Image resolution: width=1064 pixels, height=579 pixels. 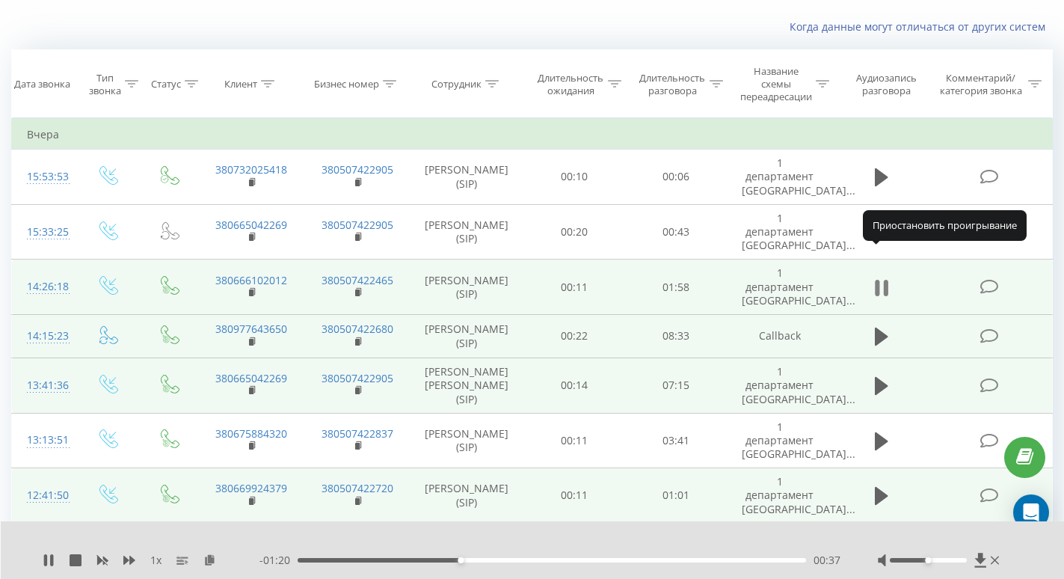 What do you see at coordinates (105, 84) in the screenshot?
I see `div: Тип звонка` at bounding box center [105, 84].